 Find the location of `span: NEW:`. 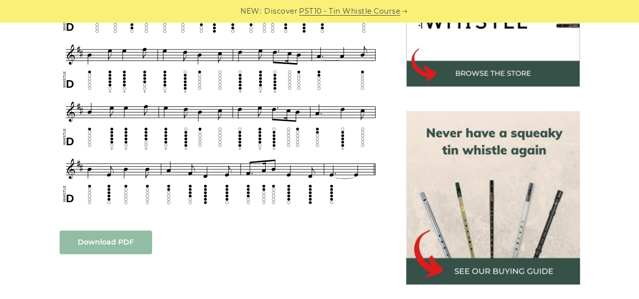

span: NEW: is located at coordinates (250, 11).